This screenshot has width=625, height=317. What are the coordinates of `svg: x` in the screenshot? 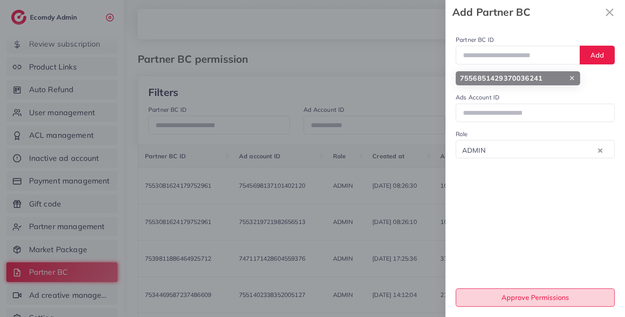 It's located at (609, 12).